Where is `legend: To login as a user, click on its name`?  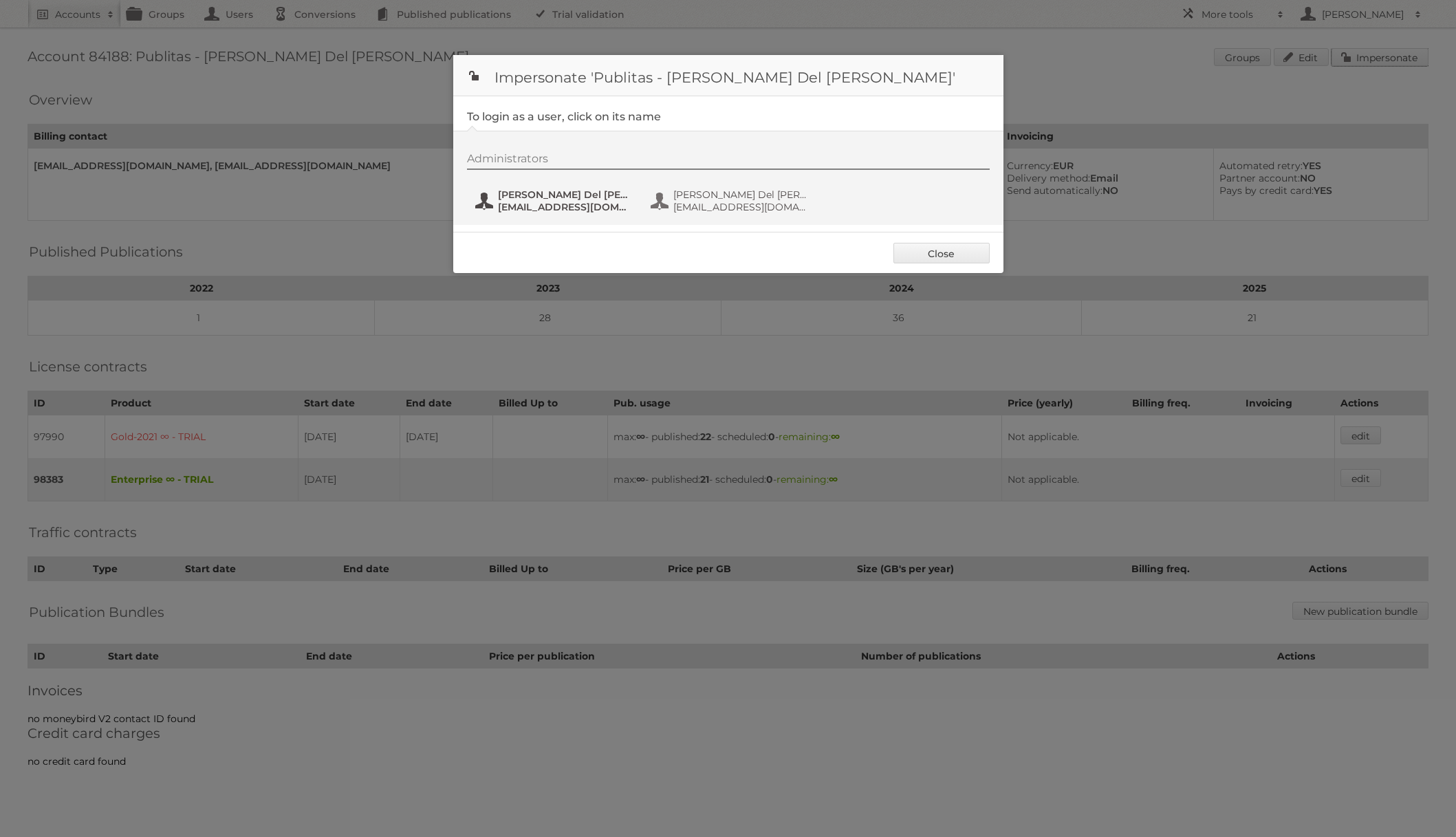 legend: To login as a user, click on its name is located at coordinates (564, 116).